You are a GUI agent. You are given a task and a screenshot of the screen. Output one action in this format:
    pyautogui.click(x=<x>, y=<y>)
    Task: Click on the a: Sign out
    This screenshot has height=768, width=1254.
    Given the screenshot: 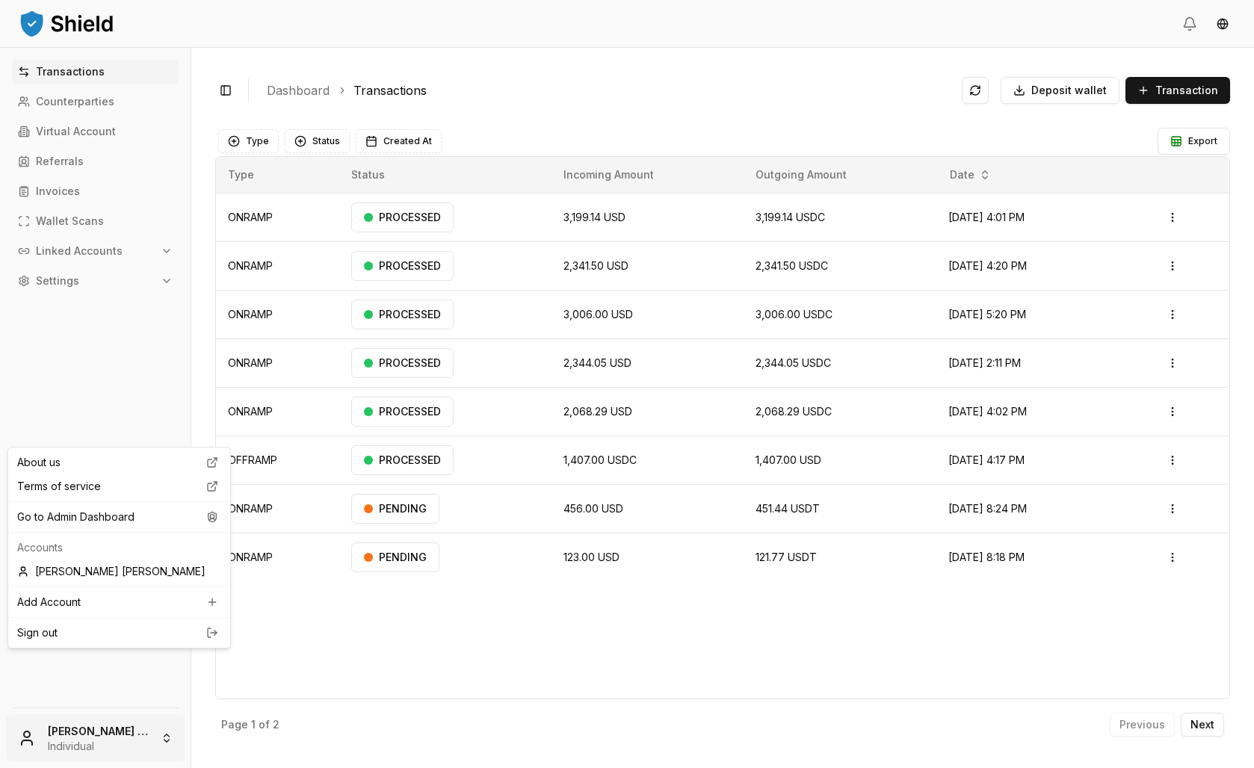 What is the action you would take?
    pyautogui.click(x=119, y=633)
    